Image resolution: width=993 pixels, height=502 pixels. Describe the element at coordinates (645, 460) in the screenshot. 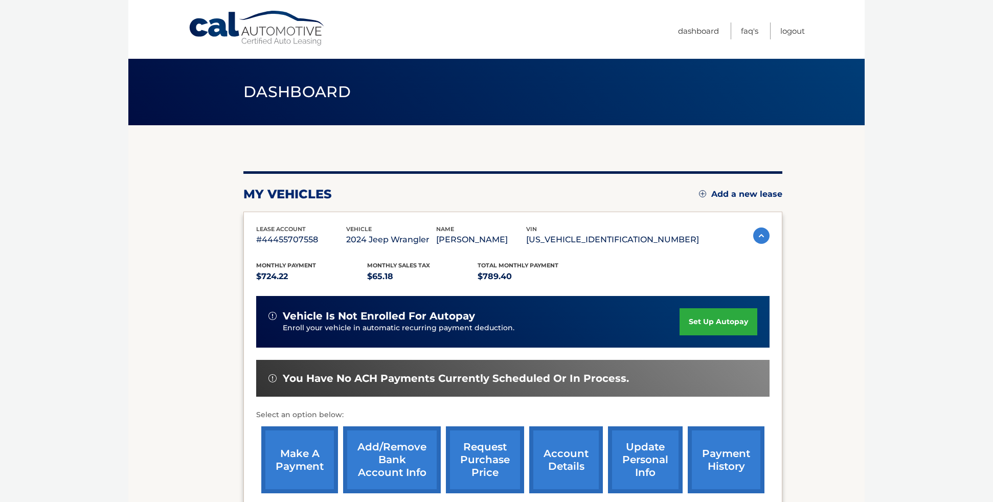

I see `a: update personal info` at that location.